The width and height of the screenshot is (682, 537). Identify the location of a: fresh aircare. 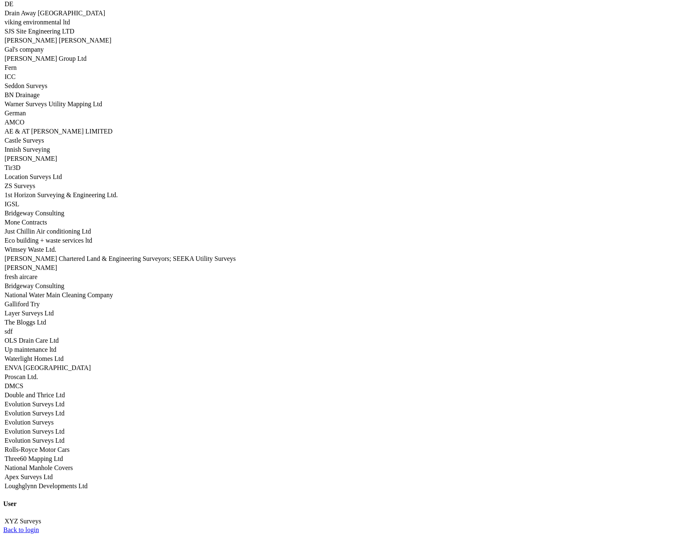
(21, 277).